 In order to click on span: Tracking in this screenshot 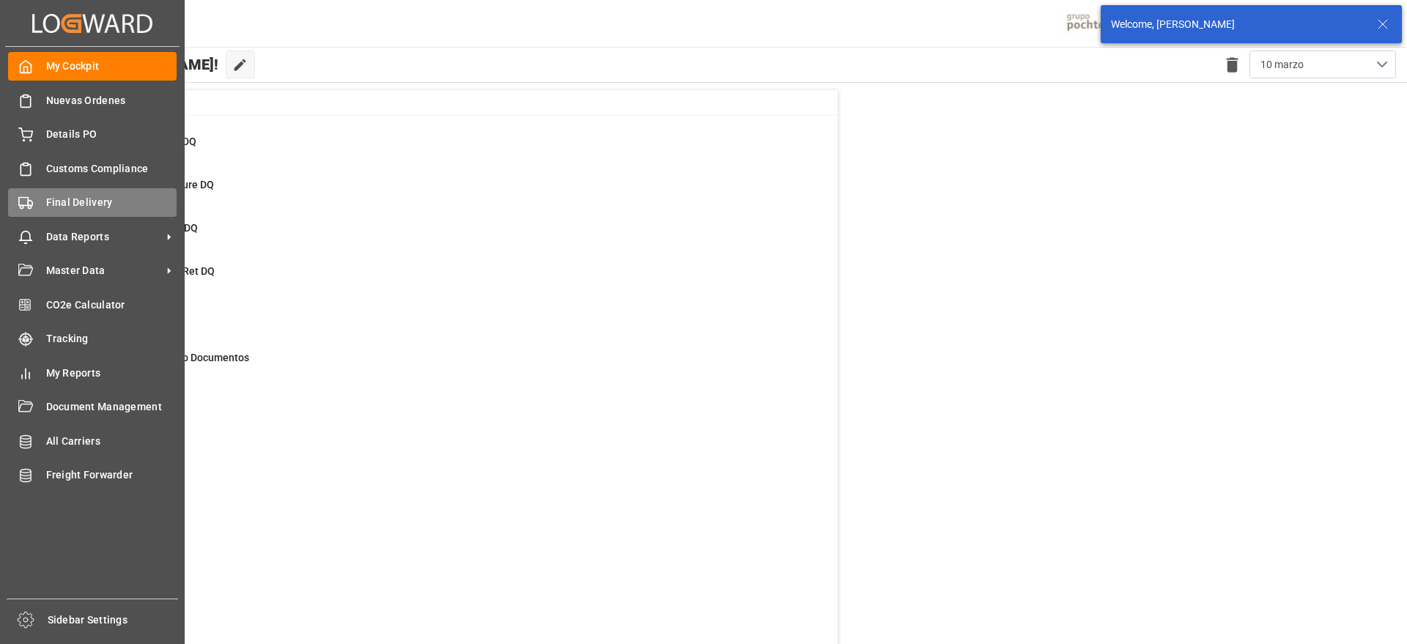, I will do `click(111, 339)`.